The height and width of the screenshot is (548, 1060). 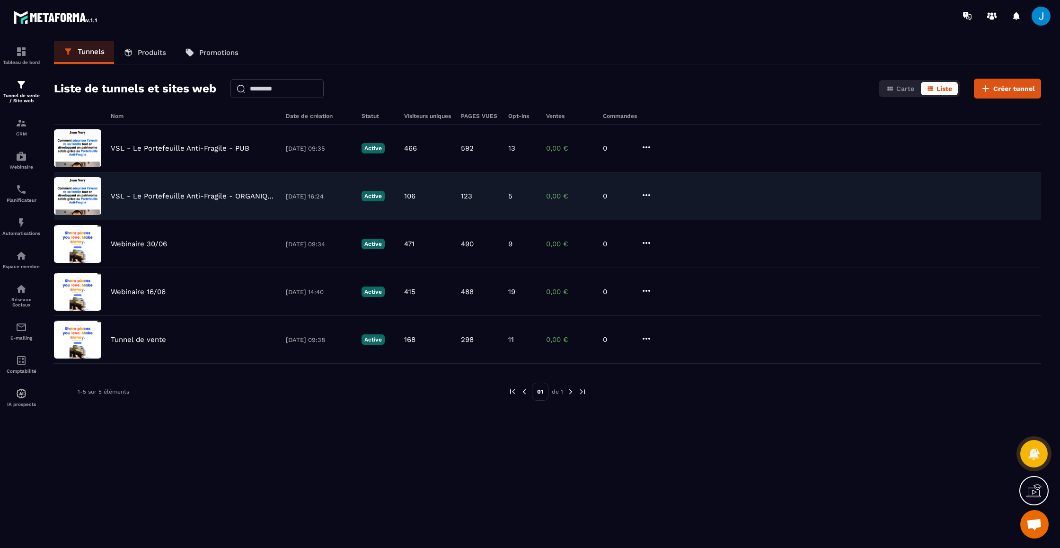 I want to click on p: VSL - Le Portefeuille Anti-Fragile - ORGANIQUE, so click(x=194, y=196).